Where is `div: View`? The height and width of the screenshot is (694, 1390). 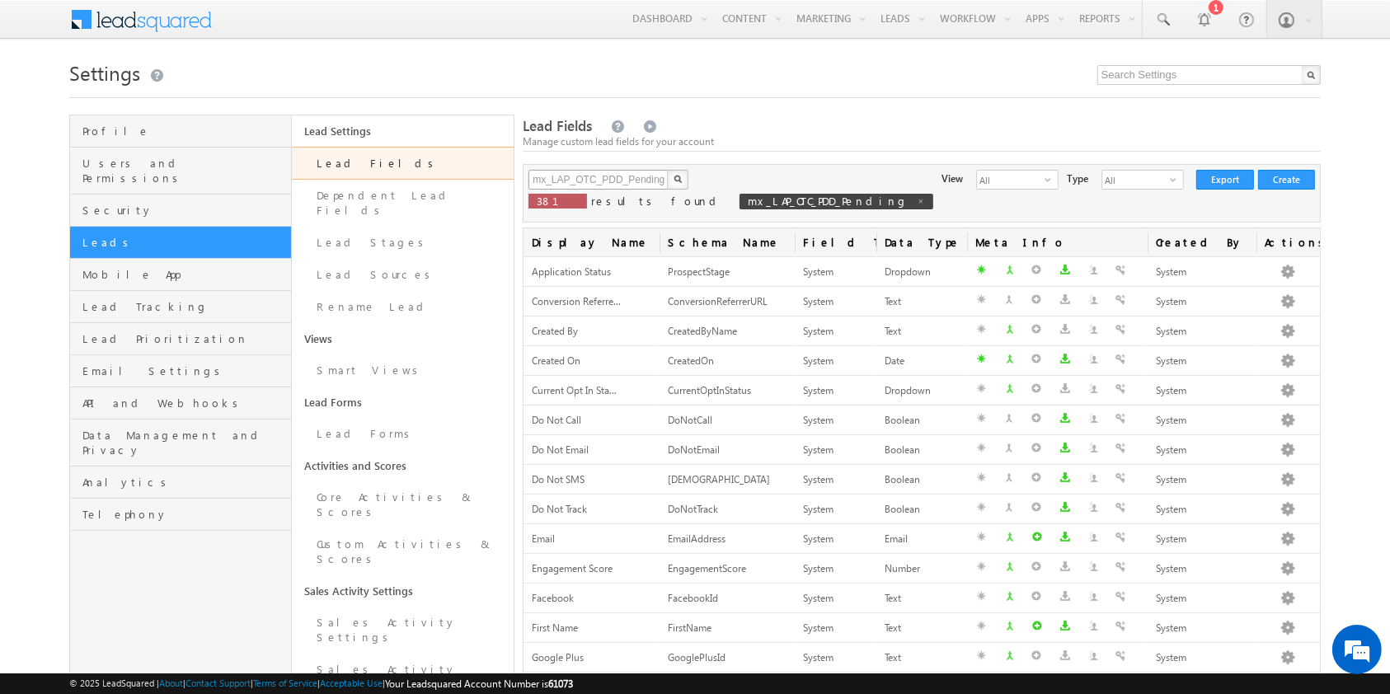
div: View is located at coordinates (952, 178).